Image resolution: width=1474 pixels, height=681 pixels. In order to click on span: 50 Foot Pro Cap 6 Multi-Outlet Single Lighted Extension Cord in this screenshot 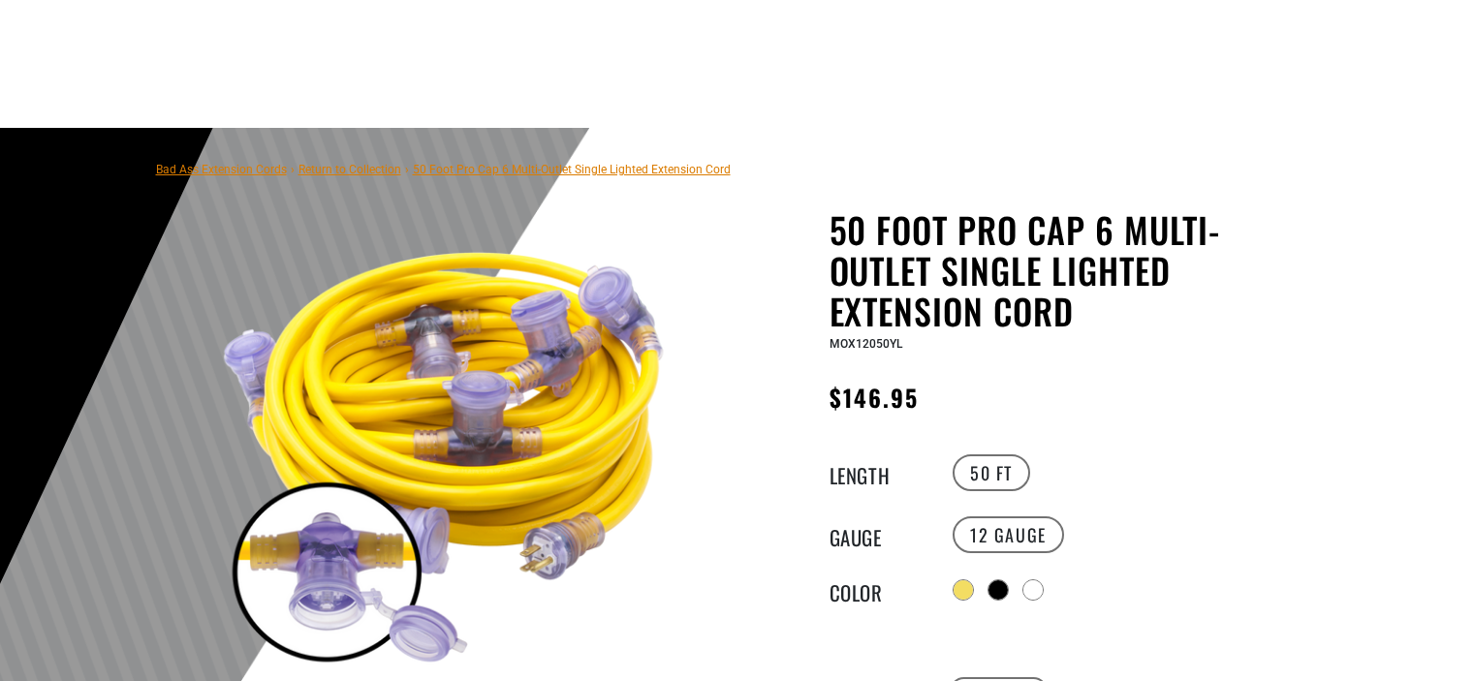, I will do `click(572, 170)`.